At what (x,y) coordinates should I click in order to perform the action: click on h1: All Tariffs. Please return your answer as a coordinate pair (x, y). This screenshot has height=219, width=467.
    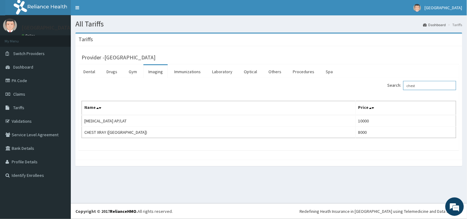
    Looking at the image, I should click on (269, 24).